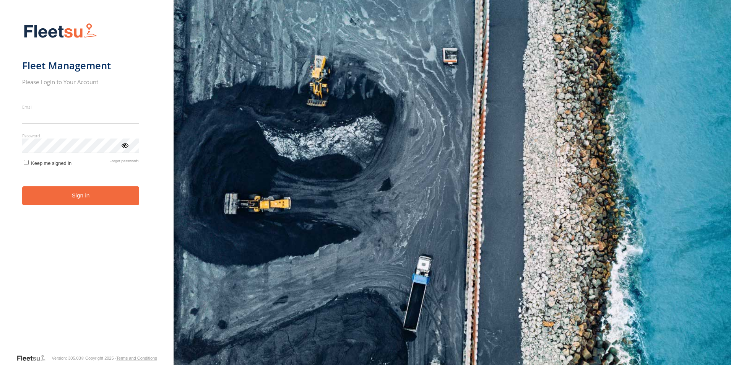  What do you see at coordinates (125, 145) in the screenshot?
I see `div: ViewPassword` at bounding box center [125, 145].